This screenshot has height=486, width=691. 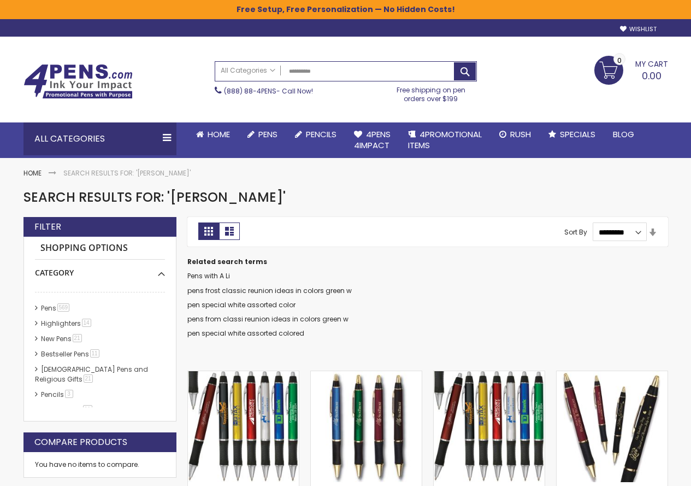 I want to click on a: Blog, so click(x=623, y=134).